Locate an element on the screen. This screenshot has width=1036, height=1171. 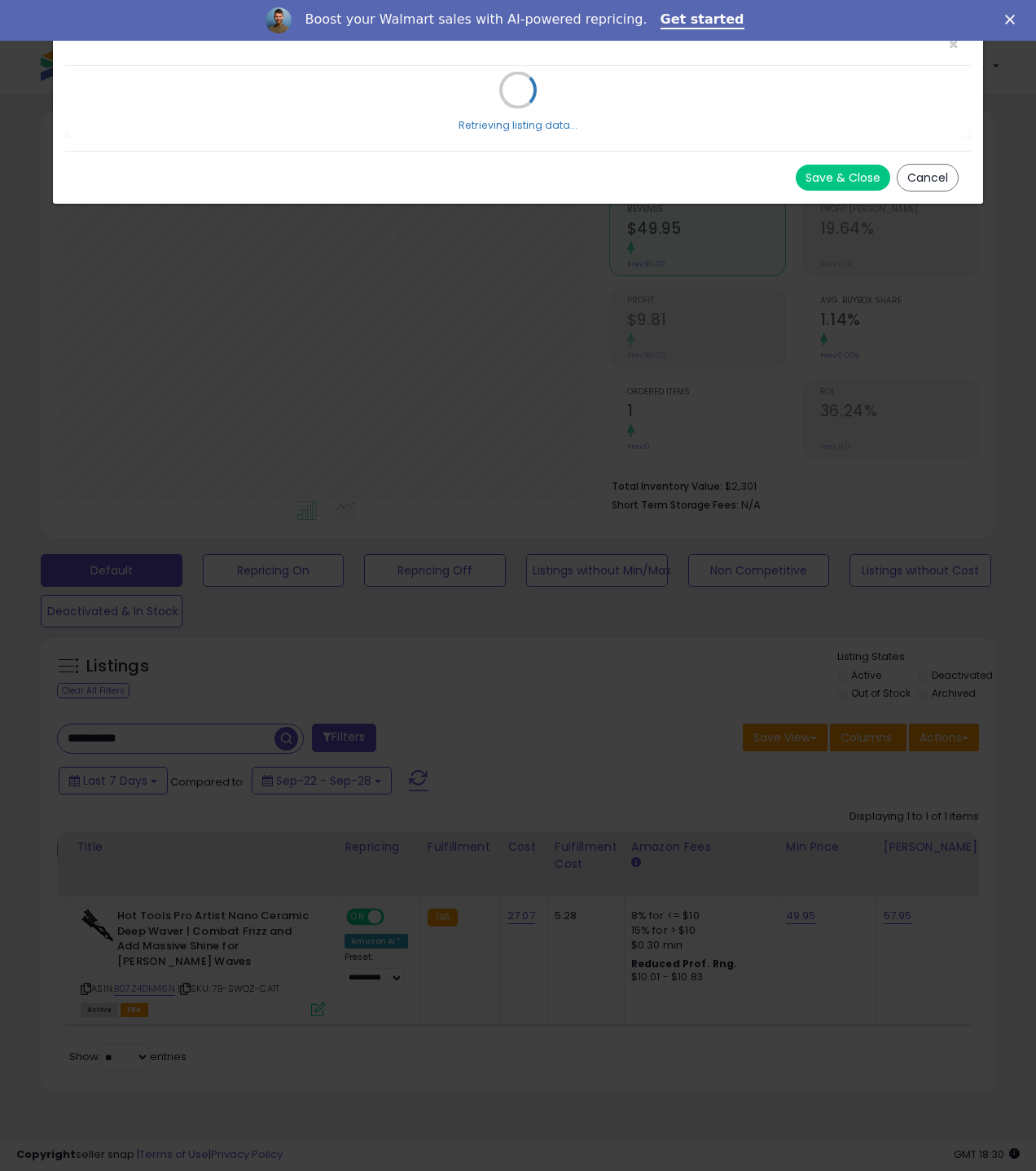
a: Get started is located at coordinates (703, 20).